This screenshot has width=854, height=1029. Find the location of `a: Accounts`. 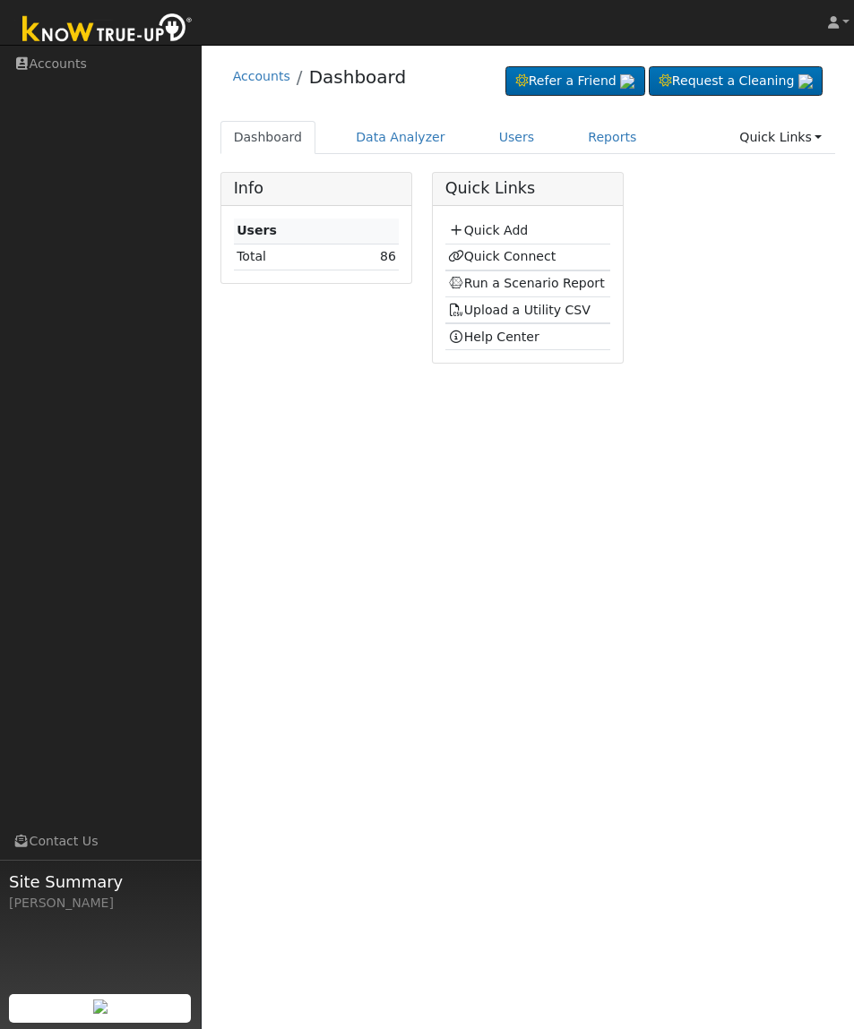

a: Accounts is located at coordinates (262, 76).